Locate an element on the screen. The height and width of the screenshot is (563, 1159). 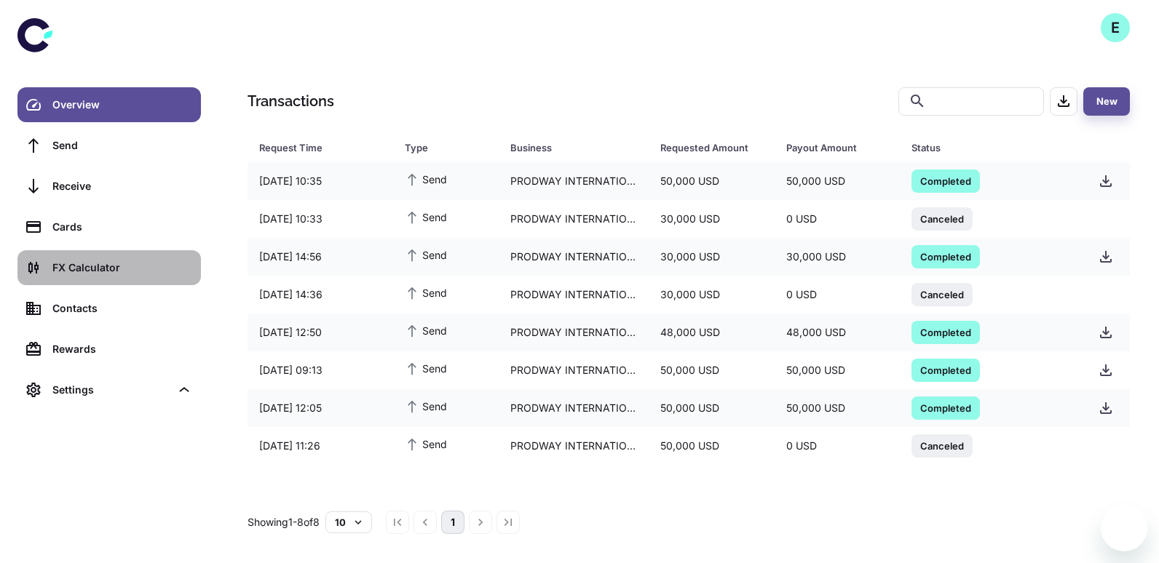
span: Request Time is located at coordinates (323, 148).